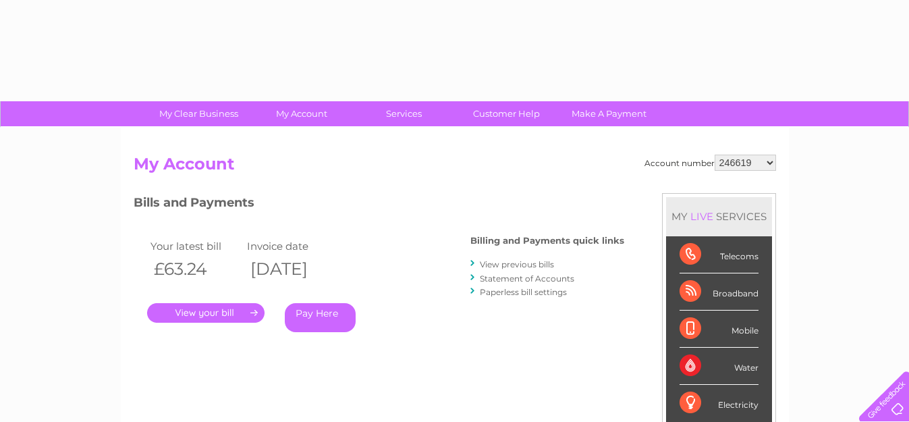 The width and height of the screenshot is (909, 422). I want to click on th: £63.24, so click(196, 269).